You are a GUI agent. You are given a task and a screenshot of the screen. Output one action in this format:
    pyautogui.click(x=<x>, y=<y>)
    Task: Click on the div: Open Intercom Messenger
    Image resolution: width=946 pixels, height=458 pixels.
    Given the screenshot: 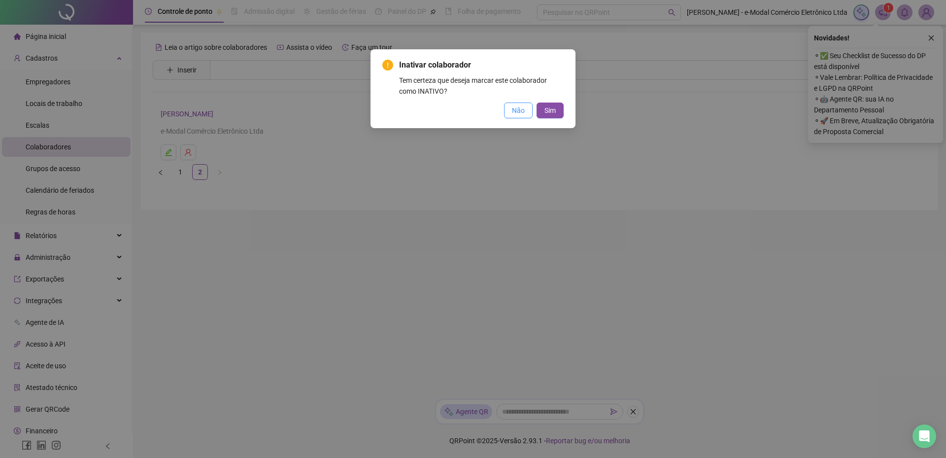 What is the action you would take?
    pyautogui.click(x=924, y=436)
    